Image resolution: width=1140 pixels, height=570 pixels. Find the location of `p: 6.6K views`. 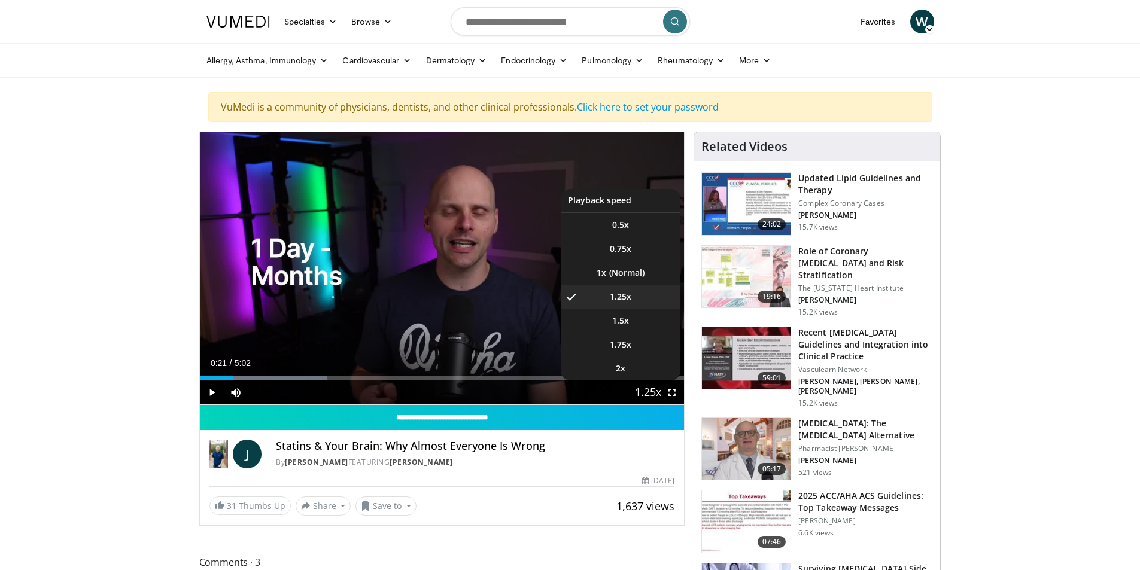

p: 6.6K views is located at coordinates (816, 533).